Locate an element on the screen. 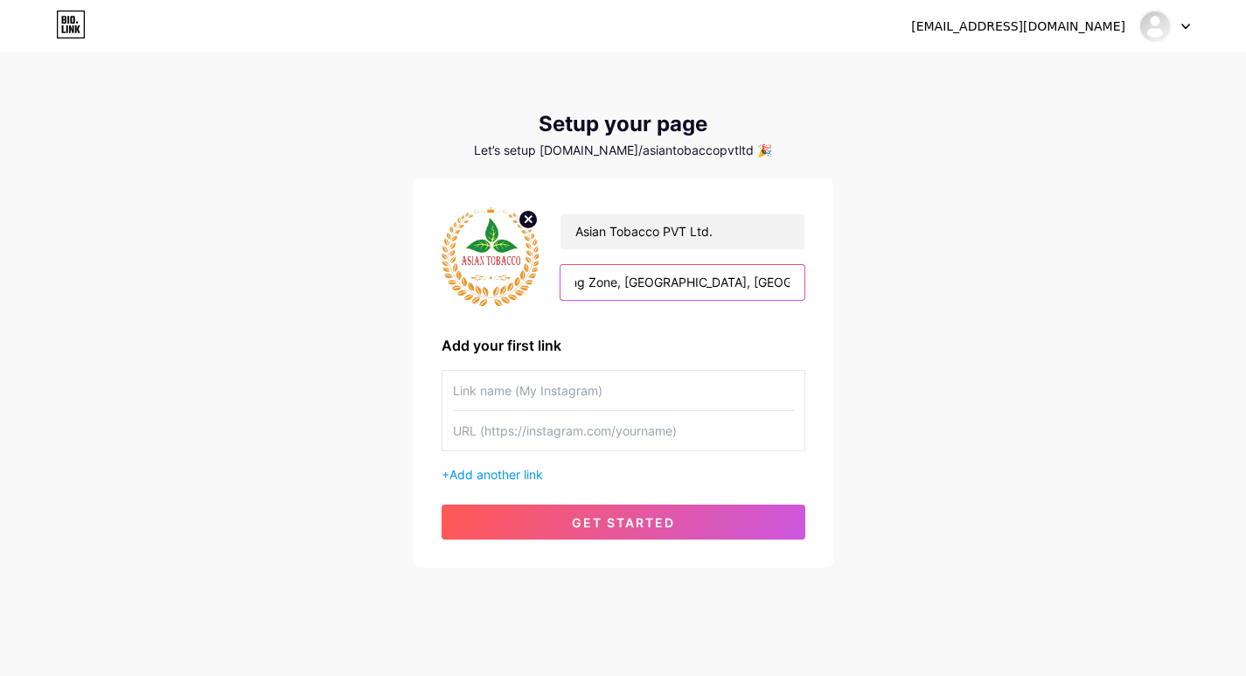 This screenshot has width=1246, height=676. button: get started is located at coordinates (624, 522).